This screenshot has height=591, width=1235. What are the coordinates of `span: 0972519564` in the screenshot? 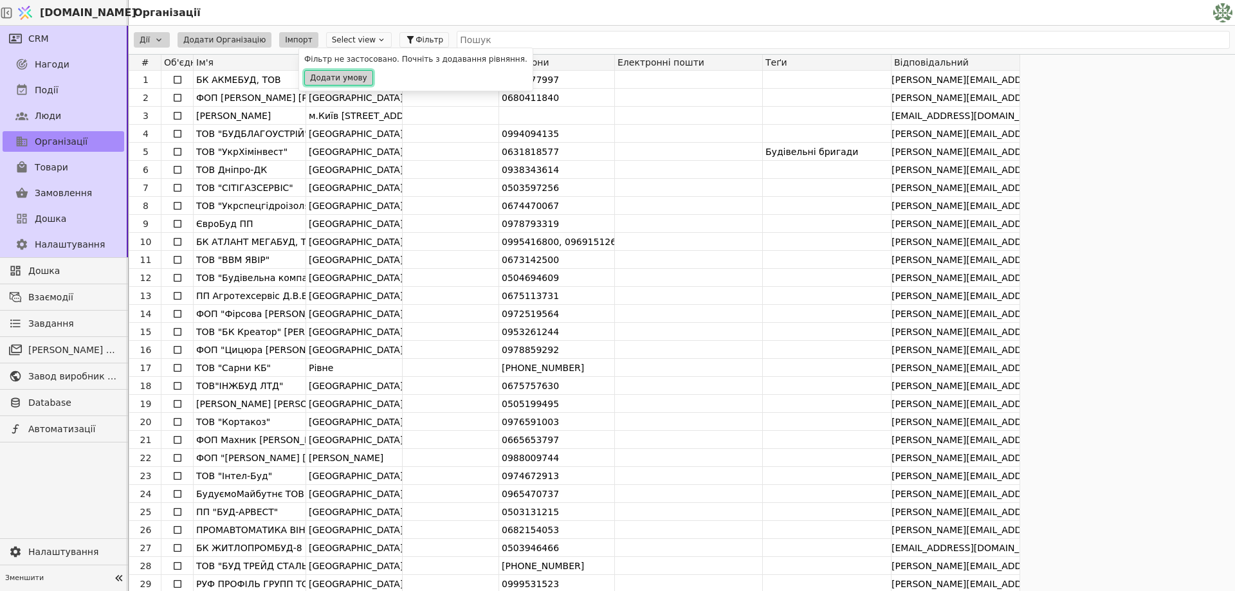 It's located at (529, 314).